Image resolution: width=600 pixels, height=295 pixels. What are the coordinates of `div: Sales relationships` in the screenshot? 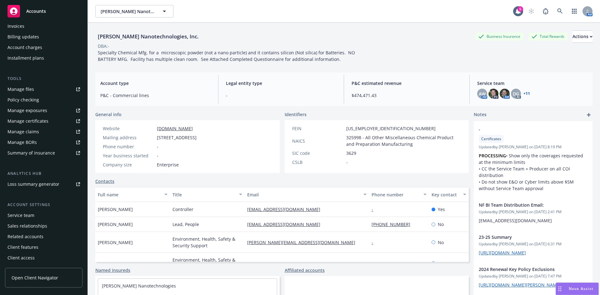 It's located at (27, 226).